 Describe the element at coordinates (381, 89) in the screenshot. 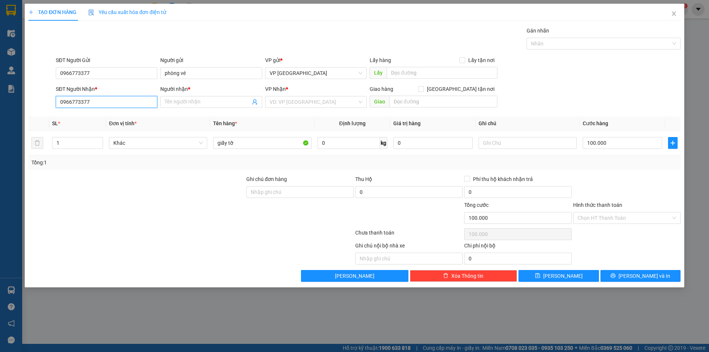

I see `span: Giao hàng` at that location.